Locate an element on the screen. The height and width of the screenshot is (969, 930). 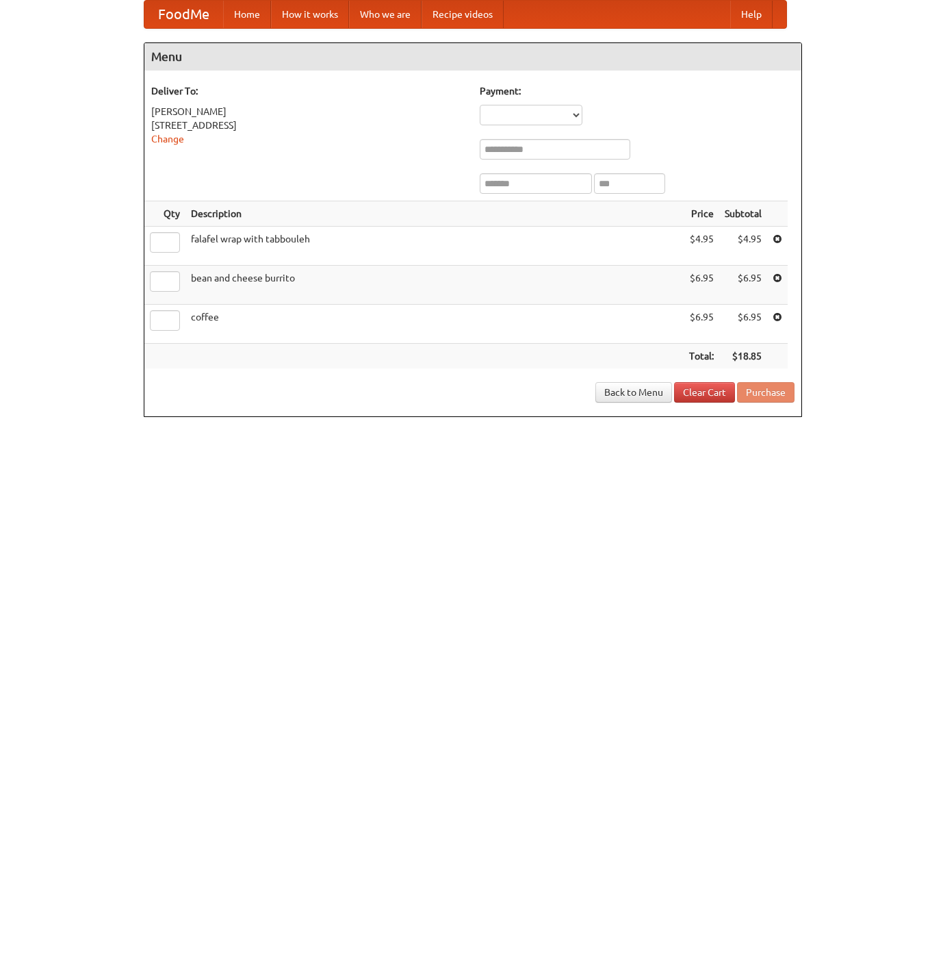
button: Purchase is located at coordinates (766, 392).